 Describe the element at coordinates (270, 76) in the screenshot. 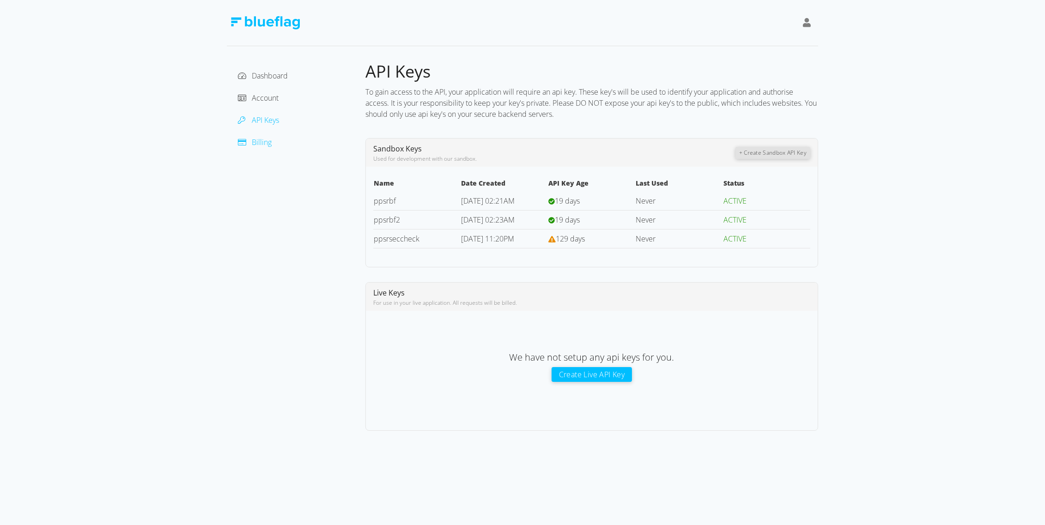

I see `span: Dashboard` at that location.